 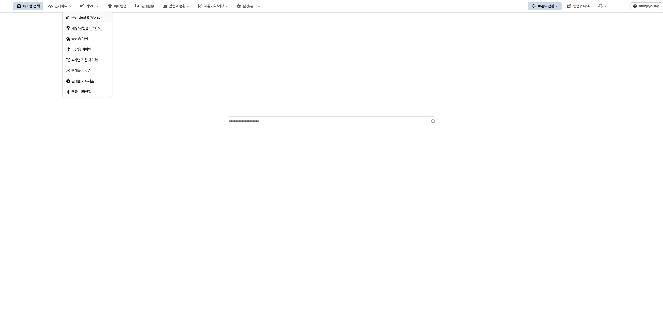 What do you see at coordinates (60, 6) in the screenshot?
I see `button: 인사이트` at bounding box center [60, 6].